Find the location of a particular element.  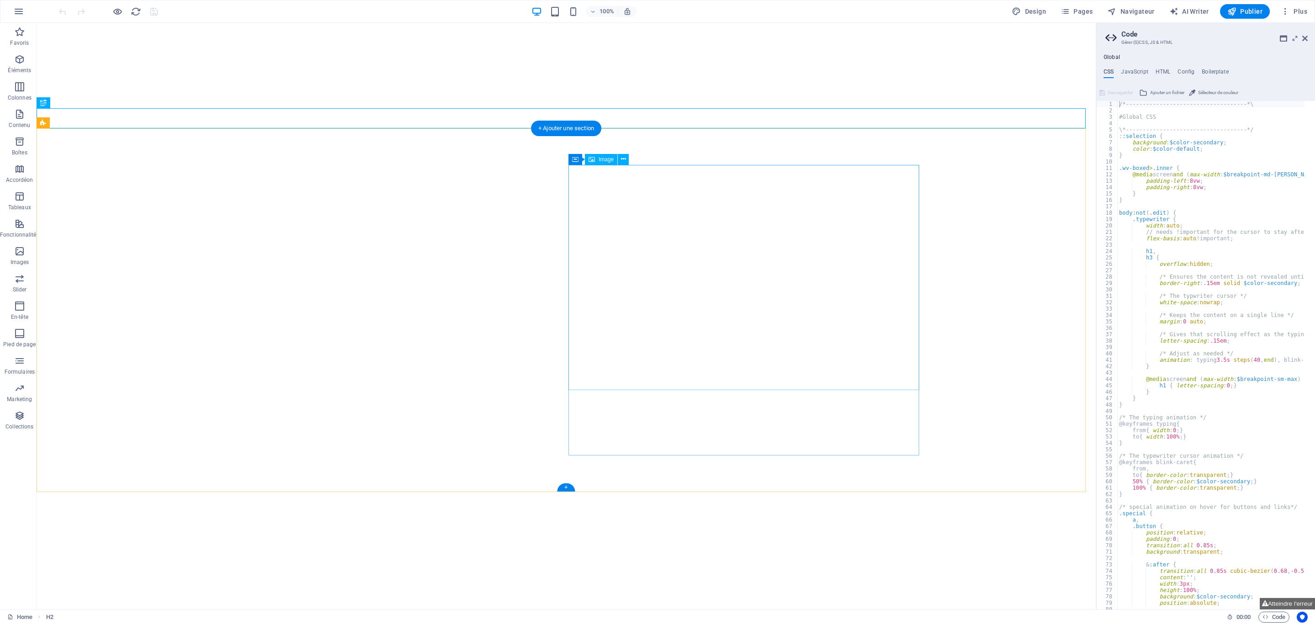

div: 68 is located at coordinates (1107, 532).